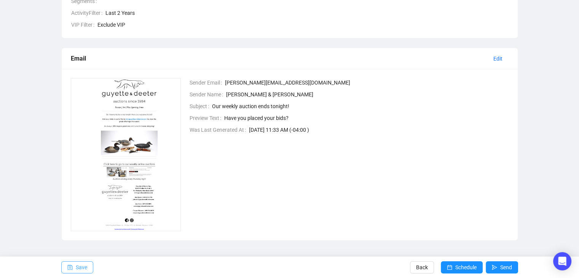 The height and width of the screenshot is (278, 579). I want to click on span: Was Last Generated At, so click(219, 130).